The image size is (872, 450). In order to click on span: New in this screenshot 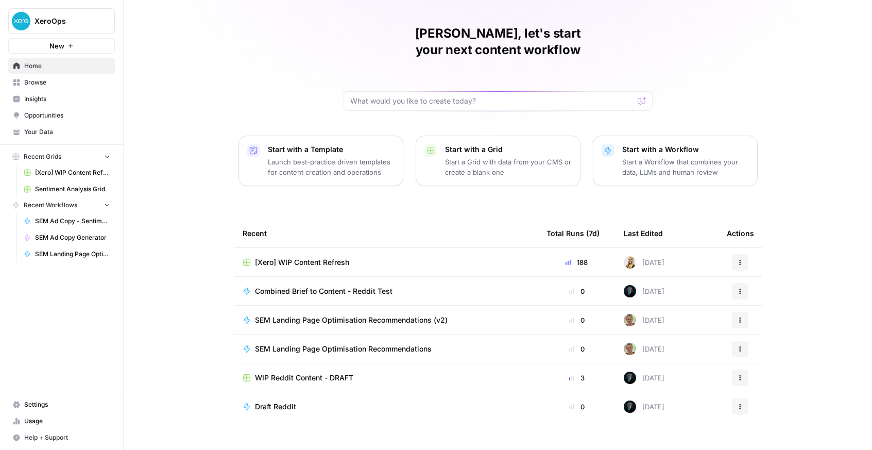, I will do `click(57, 46)`.